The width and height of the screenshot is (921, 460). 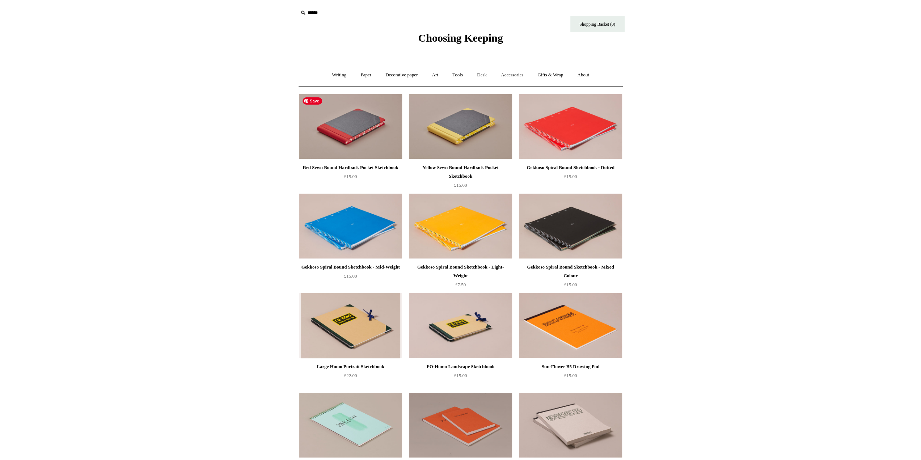 I want to click on a: Gekkoso Spiral Bound Sketchbook - Mixed Colour £15.00, so click(x=570, y=277).